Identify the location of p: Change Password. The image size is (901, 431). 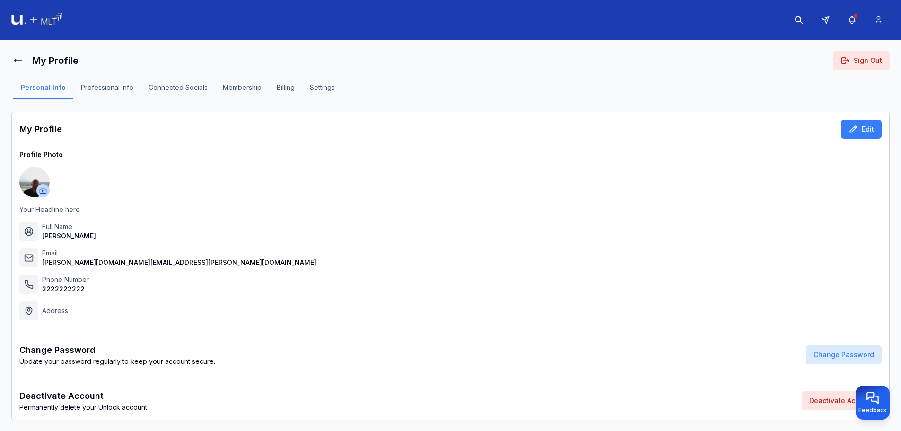
(117, 350).